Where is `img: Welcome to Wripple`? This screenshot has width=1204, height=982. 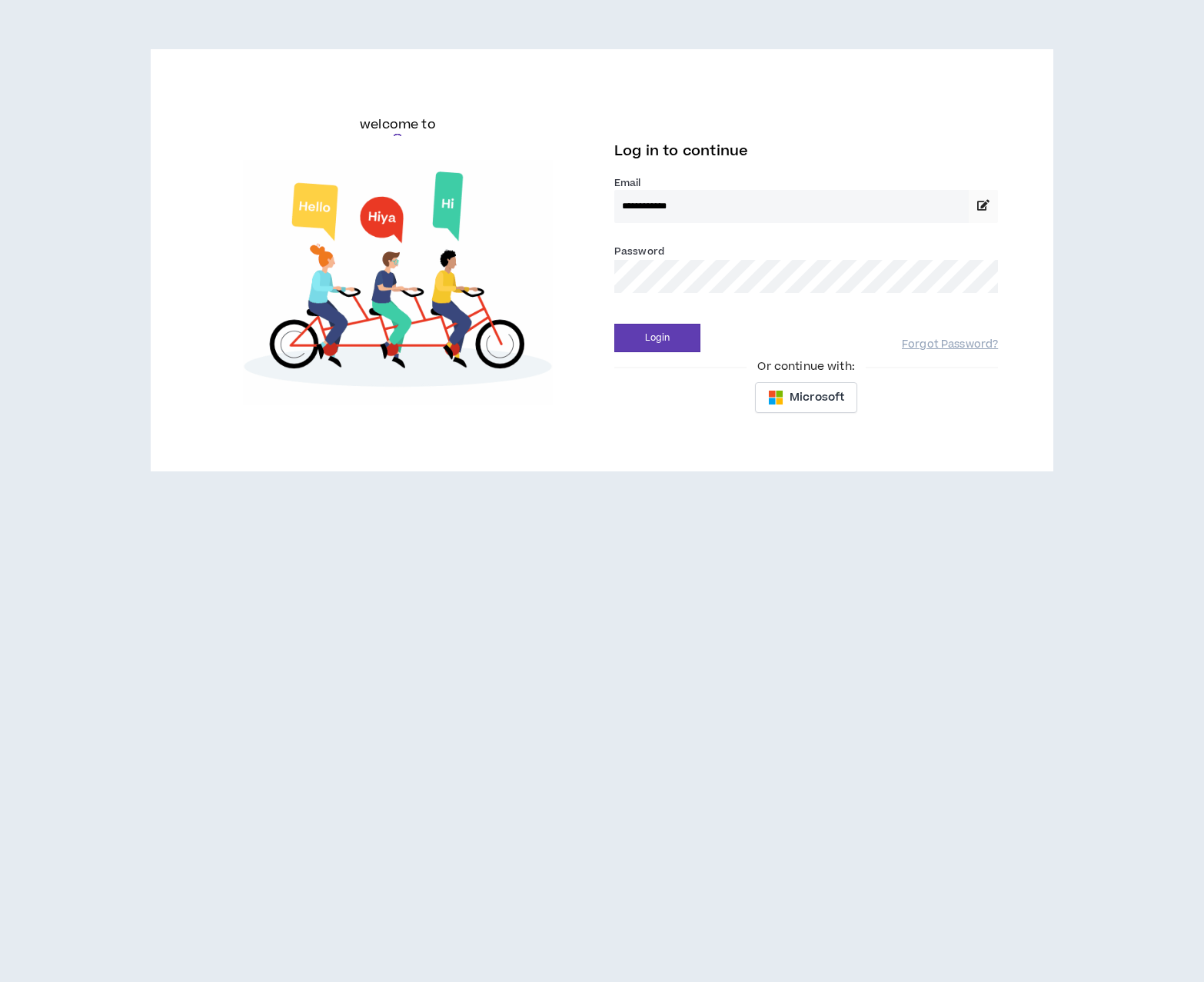 img: Welcome to Wripple is located at coordinates (397, 282).